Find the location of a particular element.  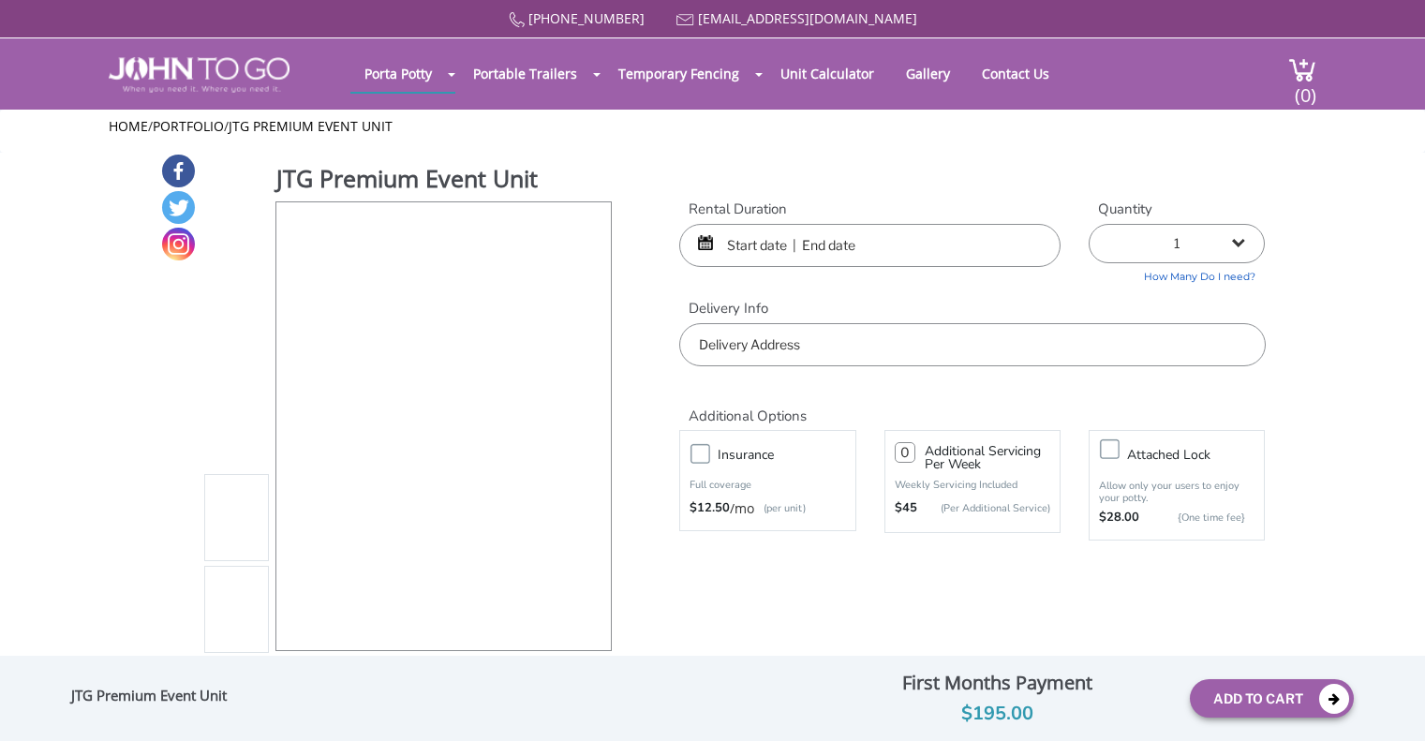

a: Twitter is located at coordinates (178, 207).